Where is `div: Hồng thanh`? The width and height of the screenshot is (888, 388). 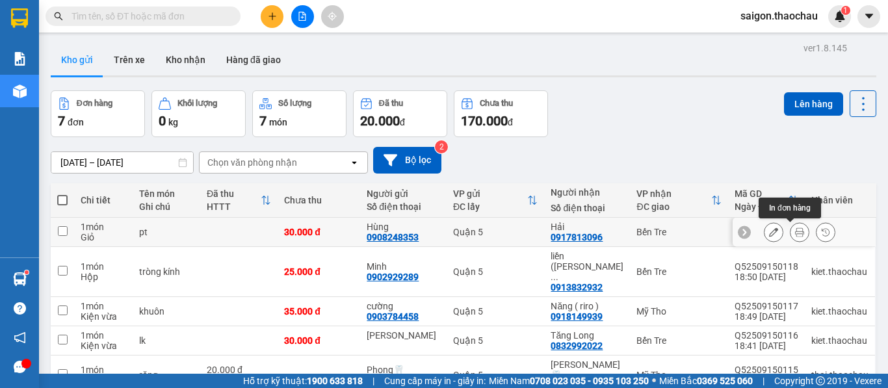
div: Hồng thanh is located at coordinates (403, 335).